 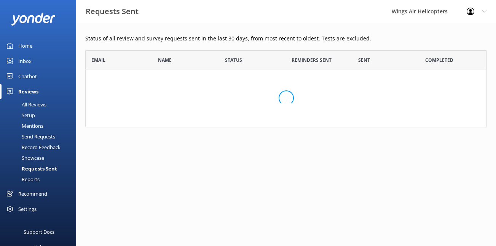 What do you see at coordinates (98, 60) in the screenshot?
I see `span: Email` at bounding box center [98, 60].